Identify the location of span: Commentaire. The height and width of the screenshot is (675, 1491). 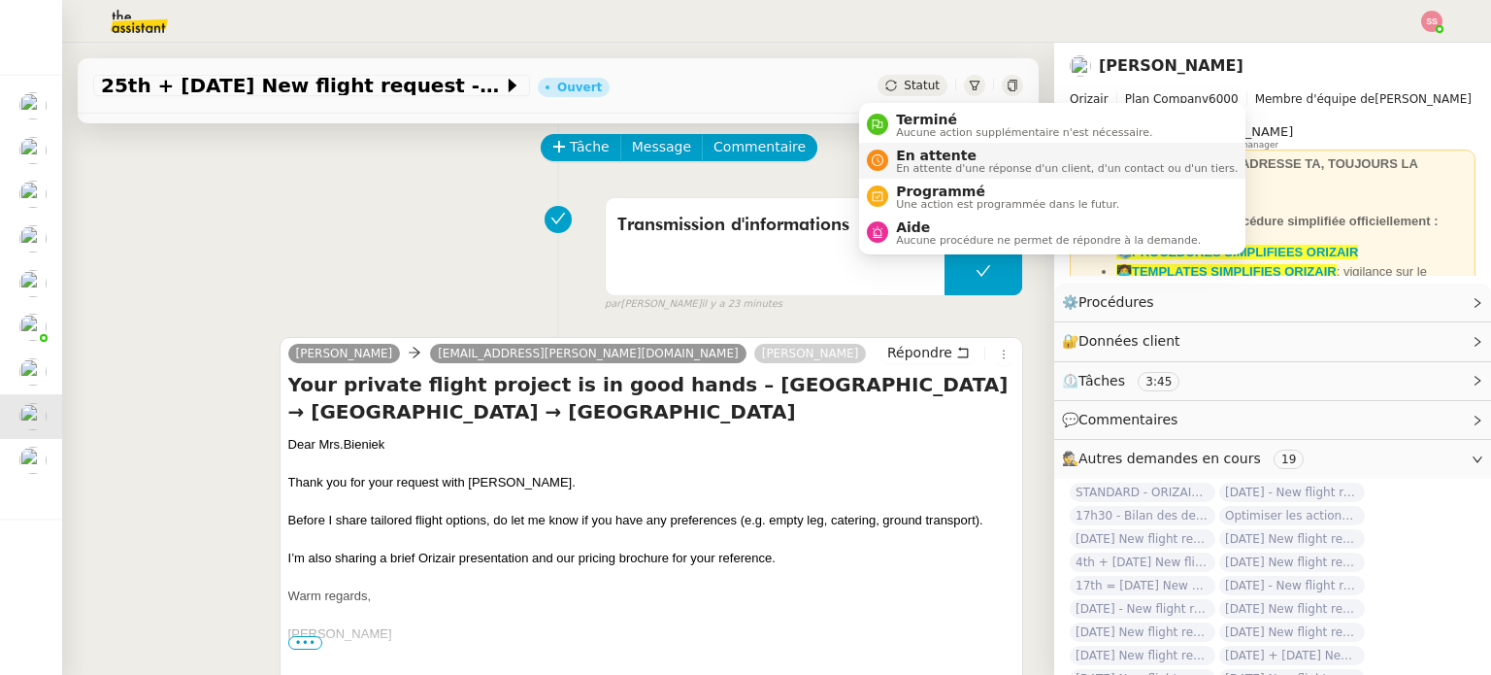
(759, 147).